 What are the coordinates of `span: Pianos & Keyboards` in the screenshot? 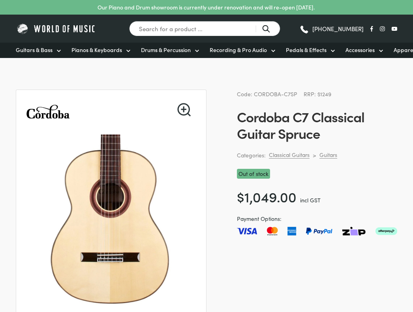 It's located at (97, 50).